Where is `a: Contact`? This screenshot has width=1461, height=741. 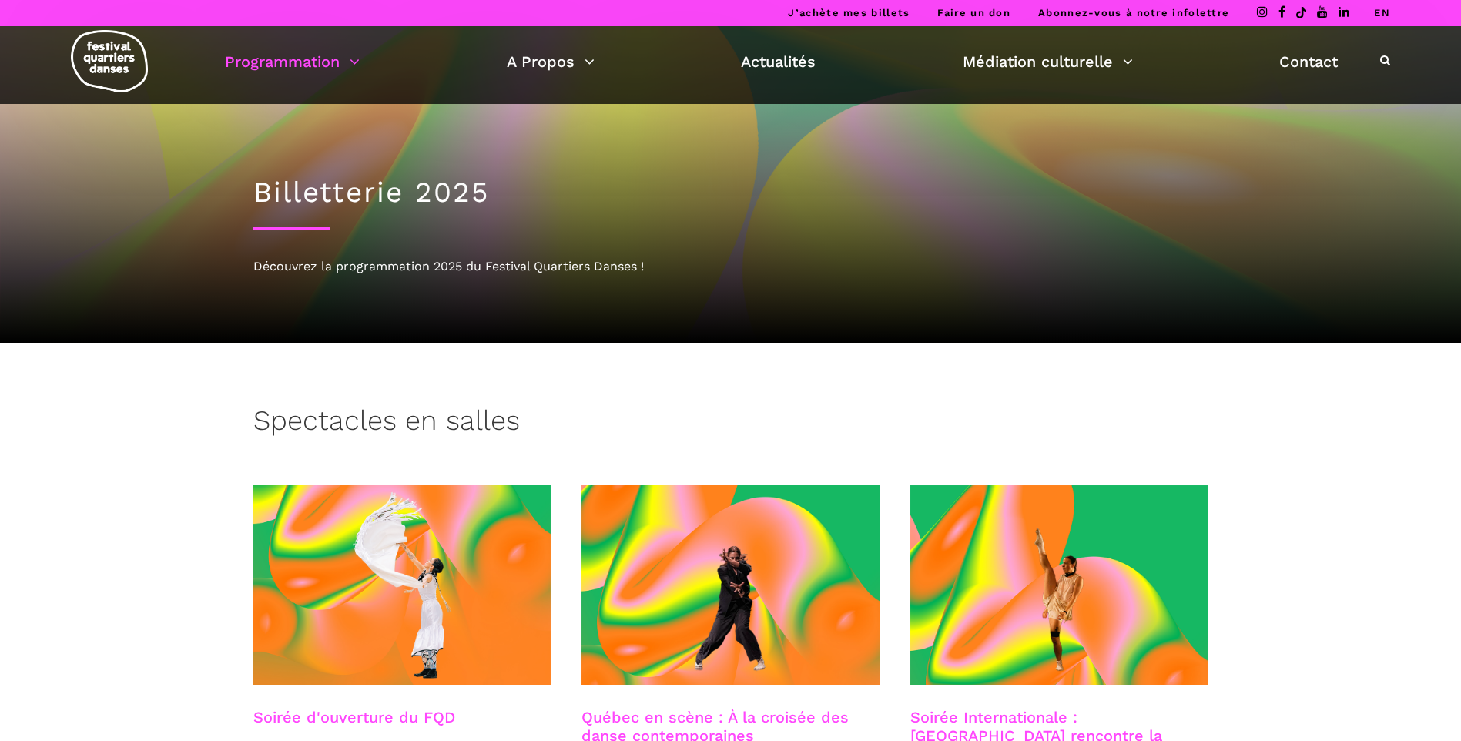 a: Contact is located at coordinates (1309, 62).